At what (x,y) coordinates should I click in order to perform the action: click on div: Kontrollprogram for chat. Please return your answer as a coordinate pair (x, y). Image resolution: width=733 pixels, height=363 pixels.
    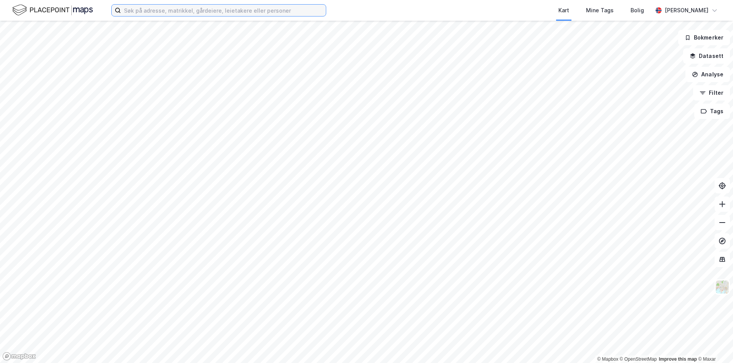
    Looking at the image, I should click on (714, 345).